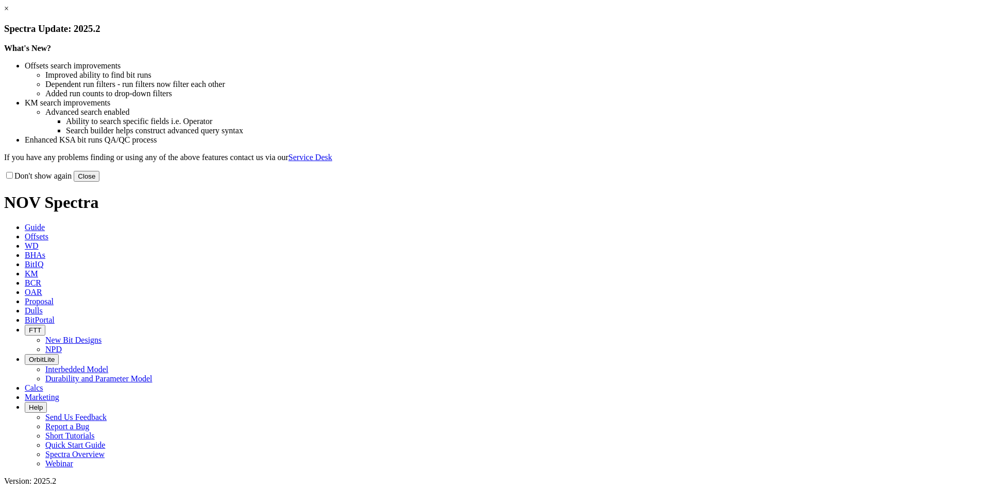 This screenshot has width=985, height=491. Describe the element at coordinates (513, 84) in the screenshot. I see `li: Dependent run filters - run filters now filter each other` at that location.